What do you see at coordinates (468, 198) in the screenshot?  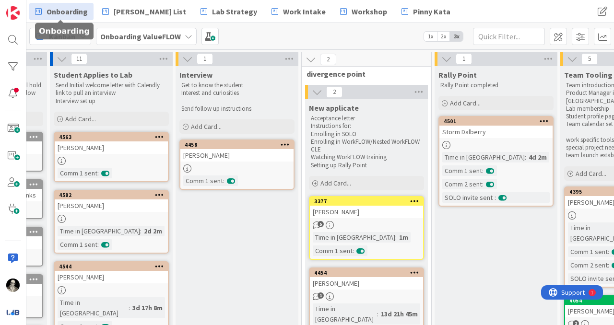 I see `div: SOLO invite sent` at bounding box center [468, 198].